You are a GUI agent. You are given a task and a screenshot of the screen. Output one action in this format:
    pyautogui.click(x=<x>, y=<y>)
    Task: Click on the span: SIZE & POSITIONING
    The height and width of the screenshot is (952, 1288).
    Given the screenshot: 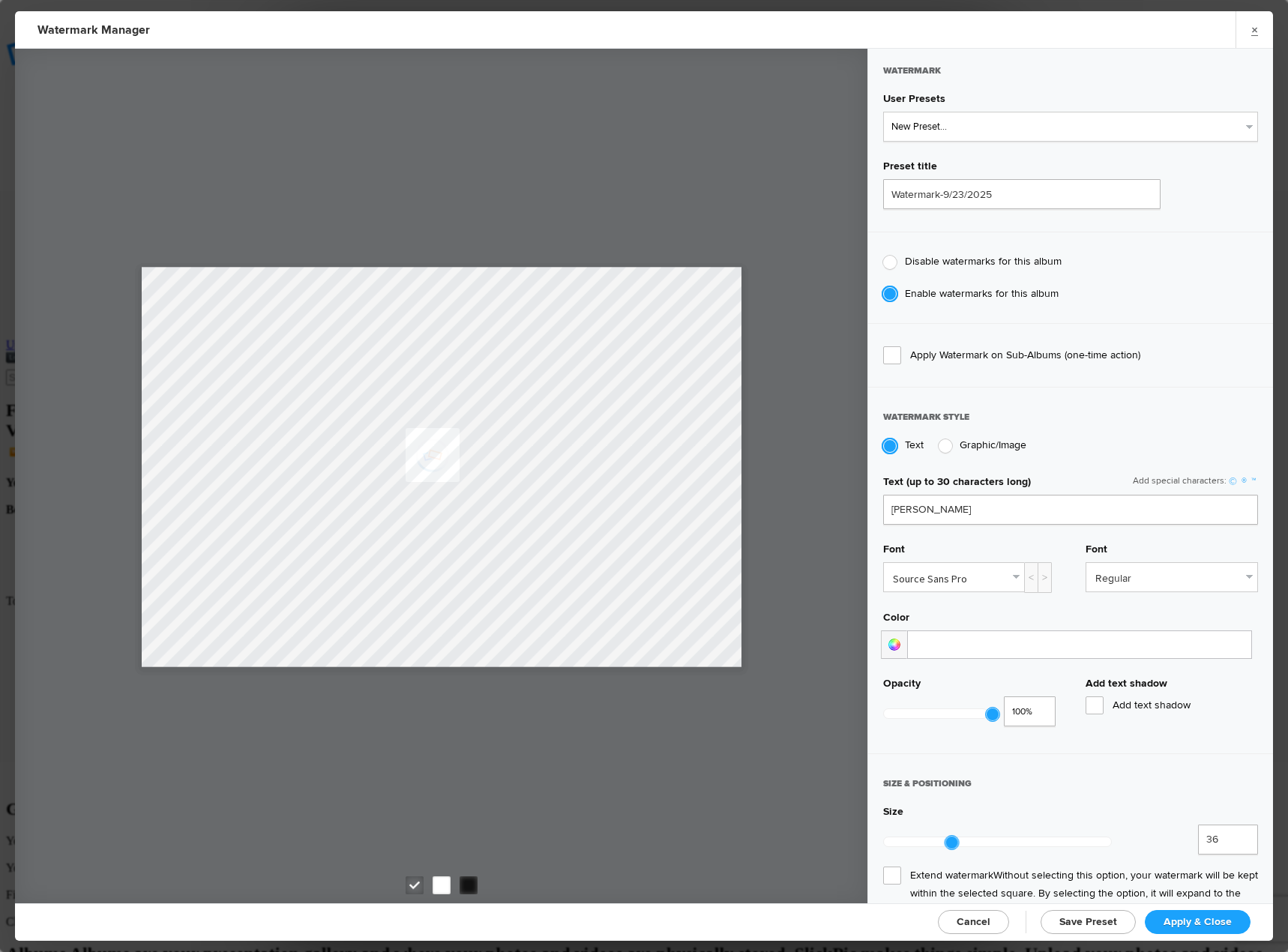 What is the action you would take?
    pyautogui.click(x=927, y=790)
    